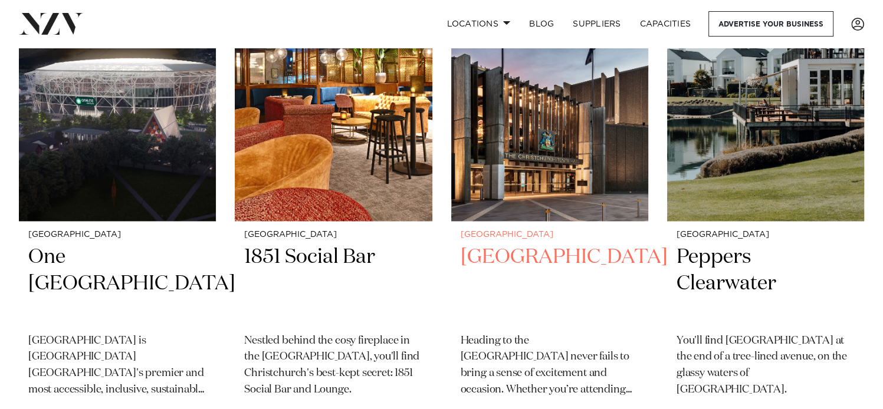 The image size is (883, 409). Describe the element at coordinates (51, 24) in the screenshot. I see `img: nzv-logo.png` at that location.